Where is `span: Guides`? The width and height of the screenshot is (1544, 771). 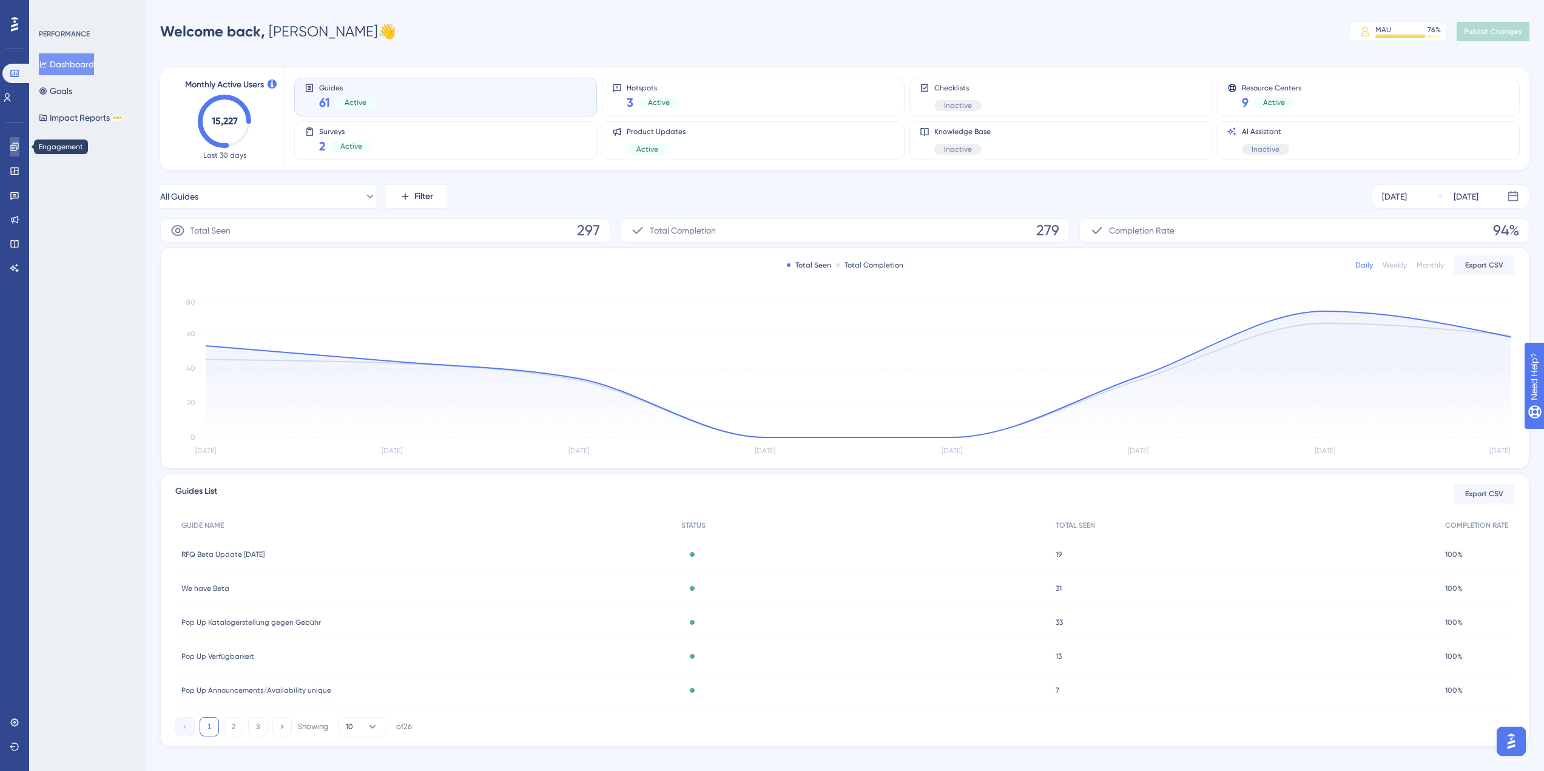 span: Guides is located at coordinates (348, 87).